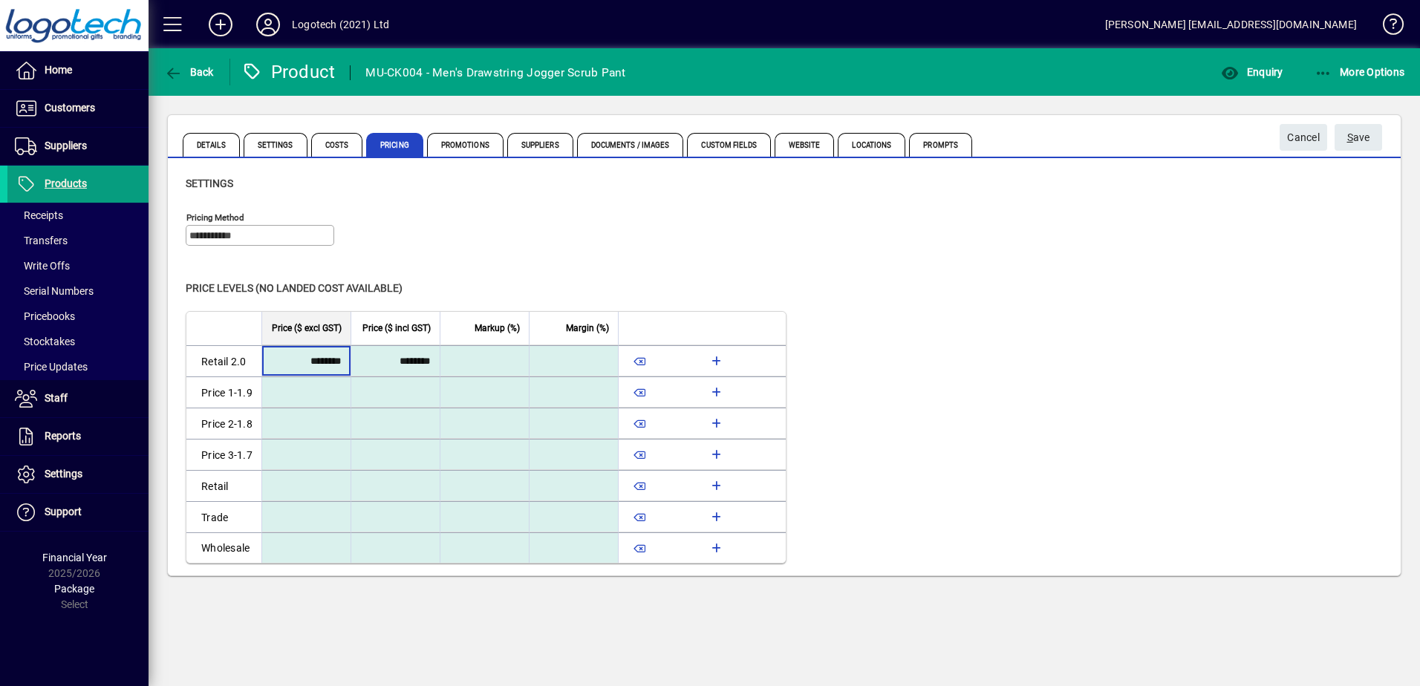 This screenshot has height=686, width=1420. Describe the element at coordinates (871, 145) in the screenshot. I see `span: Locations` at that location.